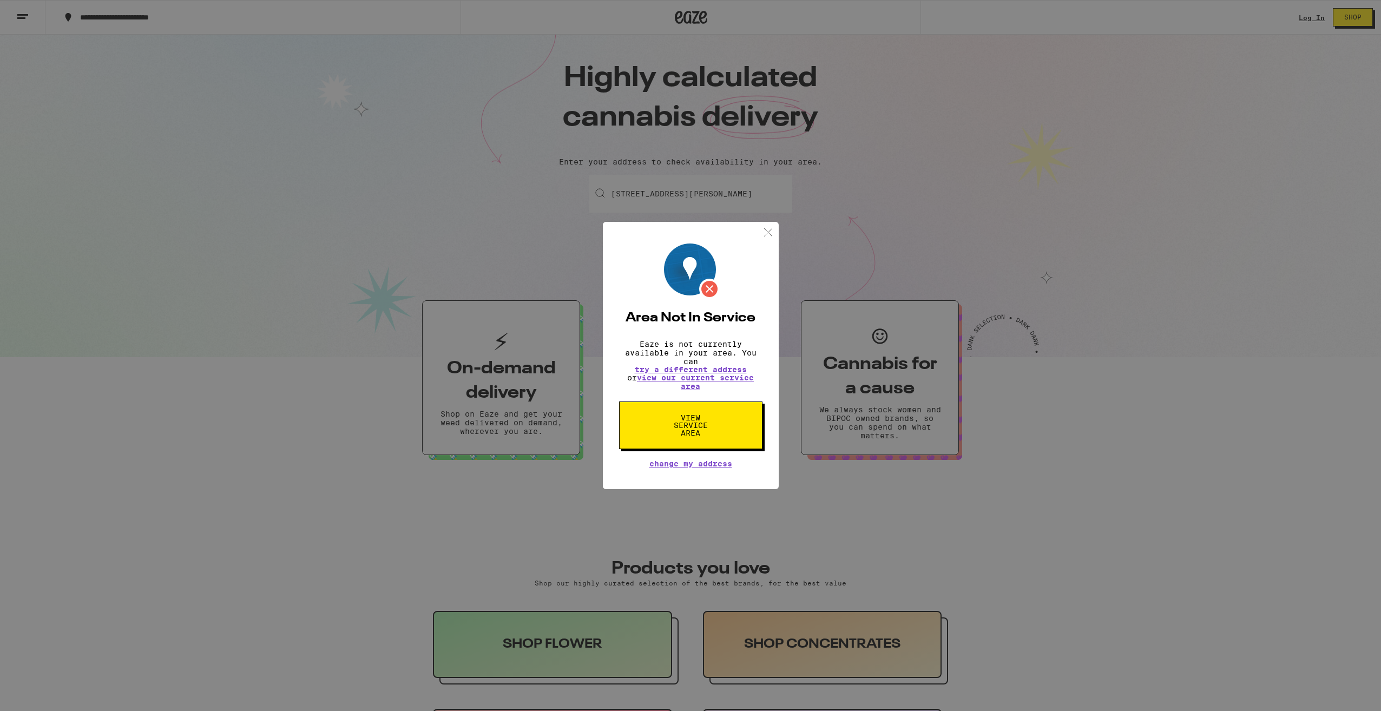 The image size is (1381, 711). Describe the element at coordinates (691, 418) in the screenshot. I see `a: View Service Area` at that location.